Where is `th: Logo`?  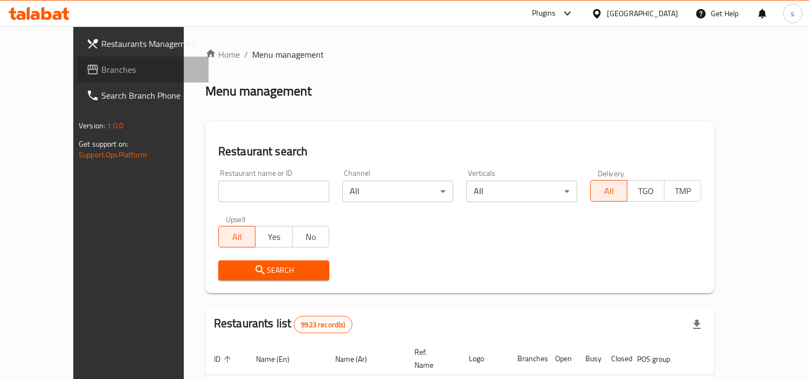 th: Logo is located at coordinates (484, 358).